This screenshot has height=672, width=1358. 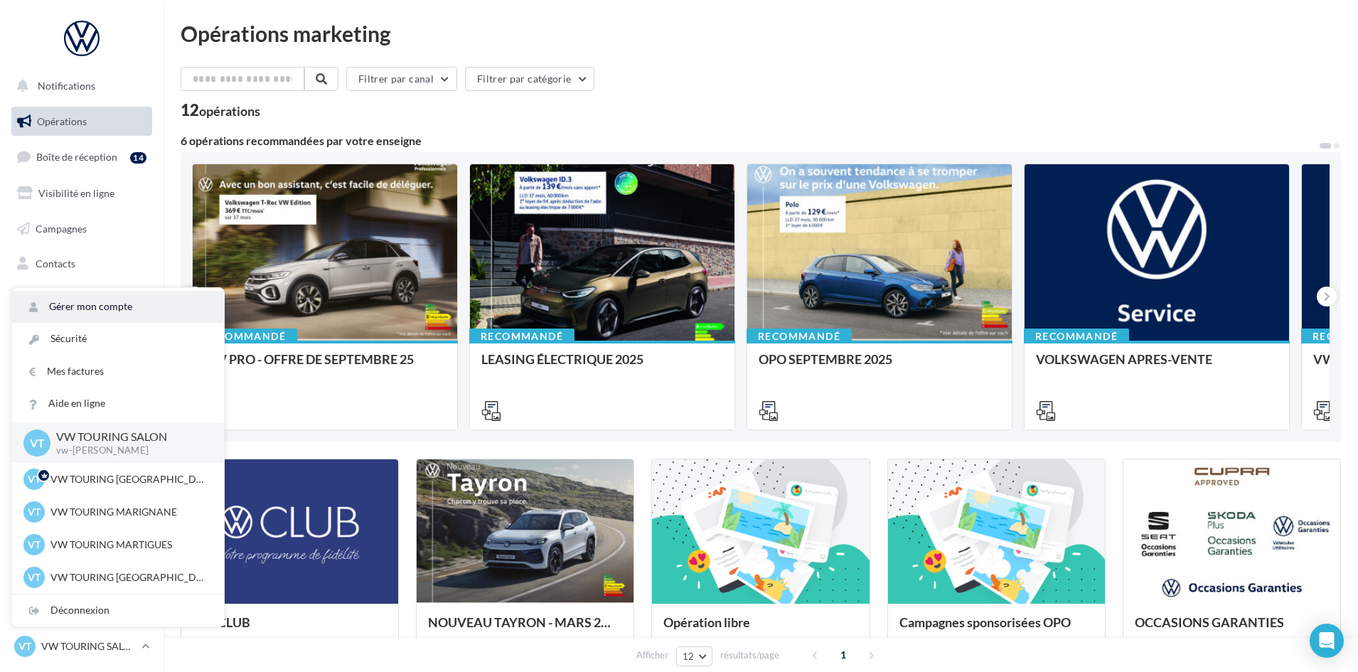 I want to click on div: opérations, so click(x=230, y=111).